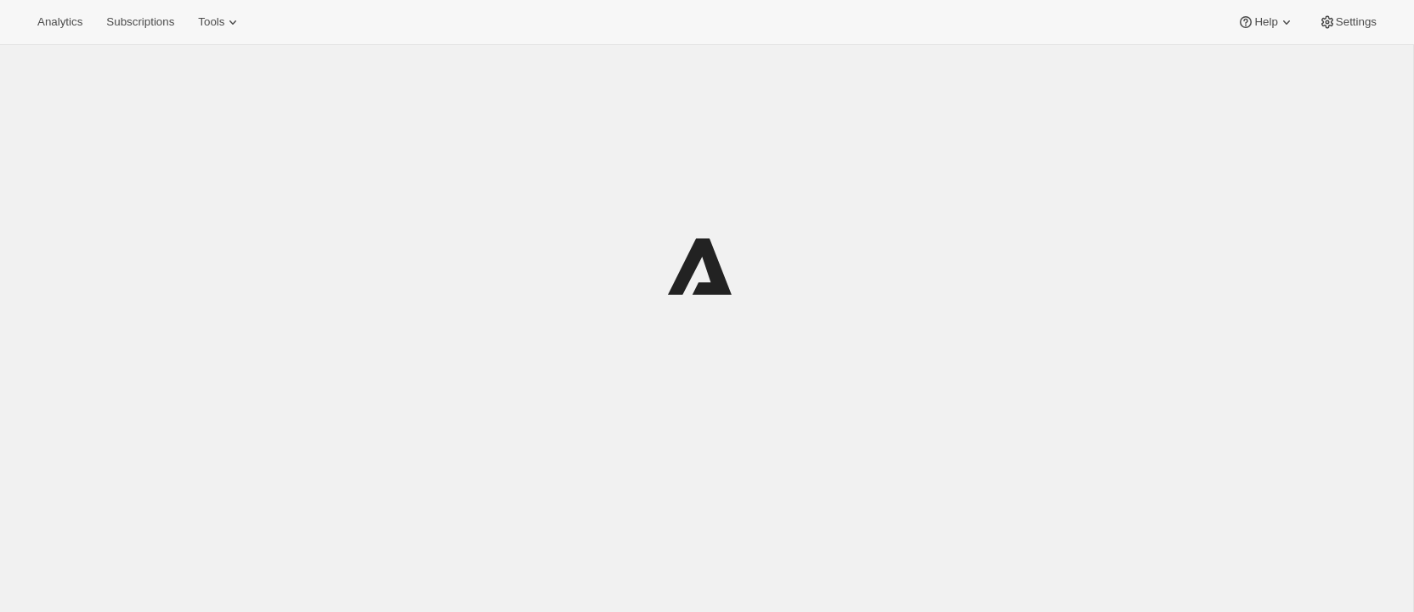 The width and height of the screenshot is (1414, 612). What do you see at coordinates (140, 22) in the screenshot?
I see `span: Subscriptions` at bounding box center [140, 22].